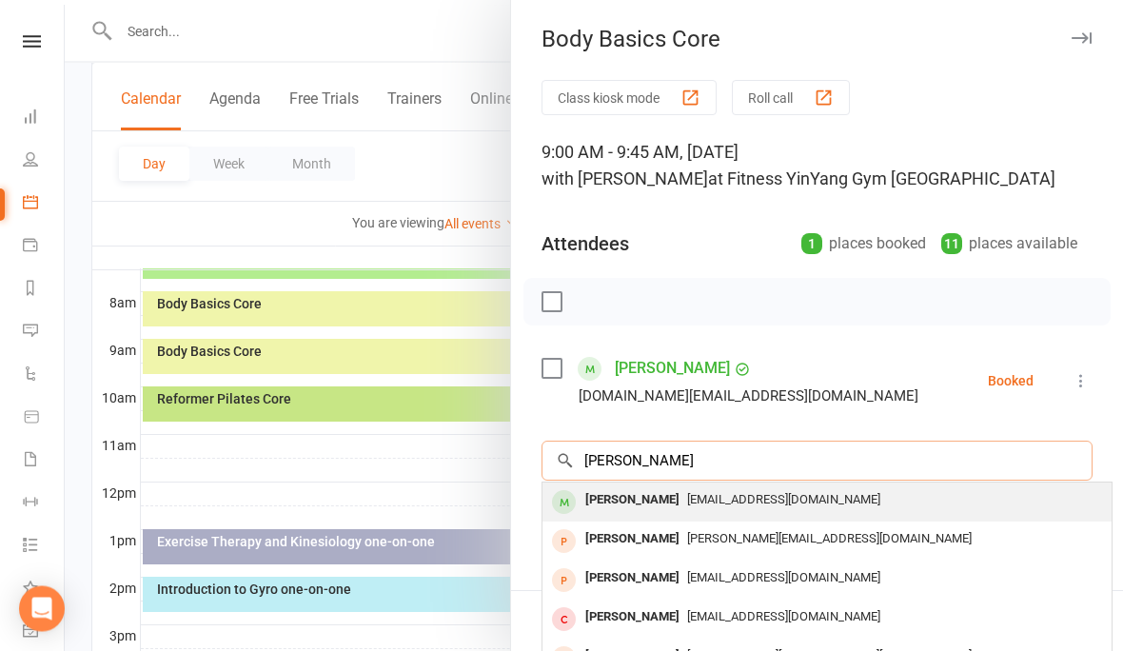  What do you see at coordinates (44, 418) in the screenshot?
I see `a: Product Sales` at bounding box center [44, 418].